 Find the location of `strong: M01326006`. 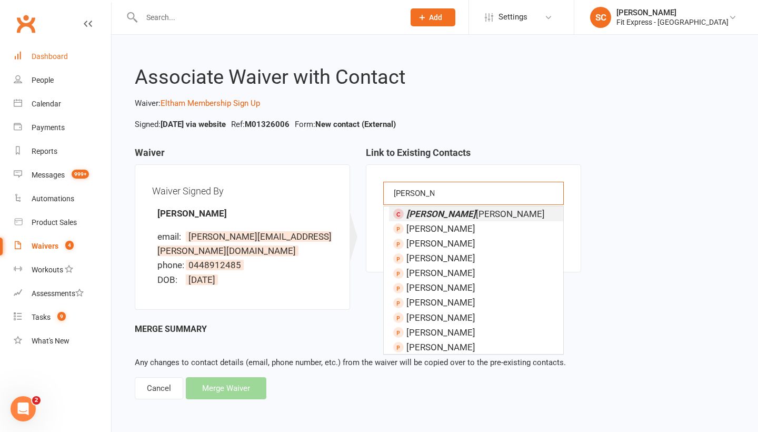

strong: M01326006 is located at coordinates (267, 124).